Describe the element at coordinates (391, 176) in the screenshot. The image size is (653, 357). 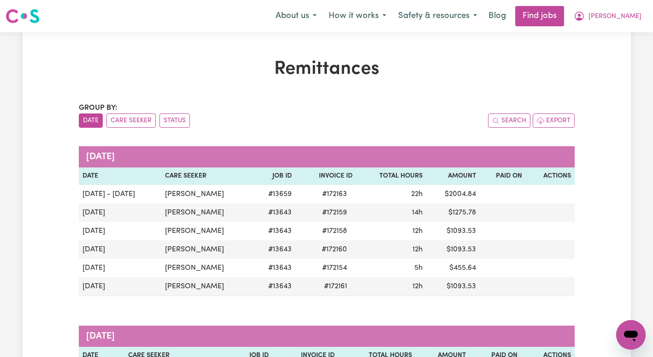
I see `th: Total Hours` at that location.